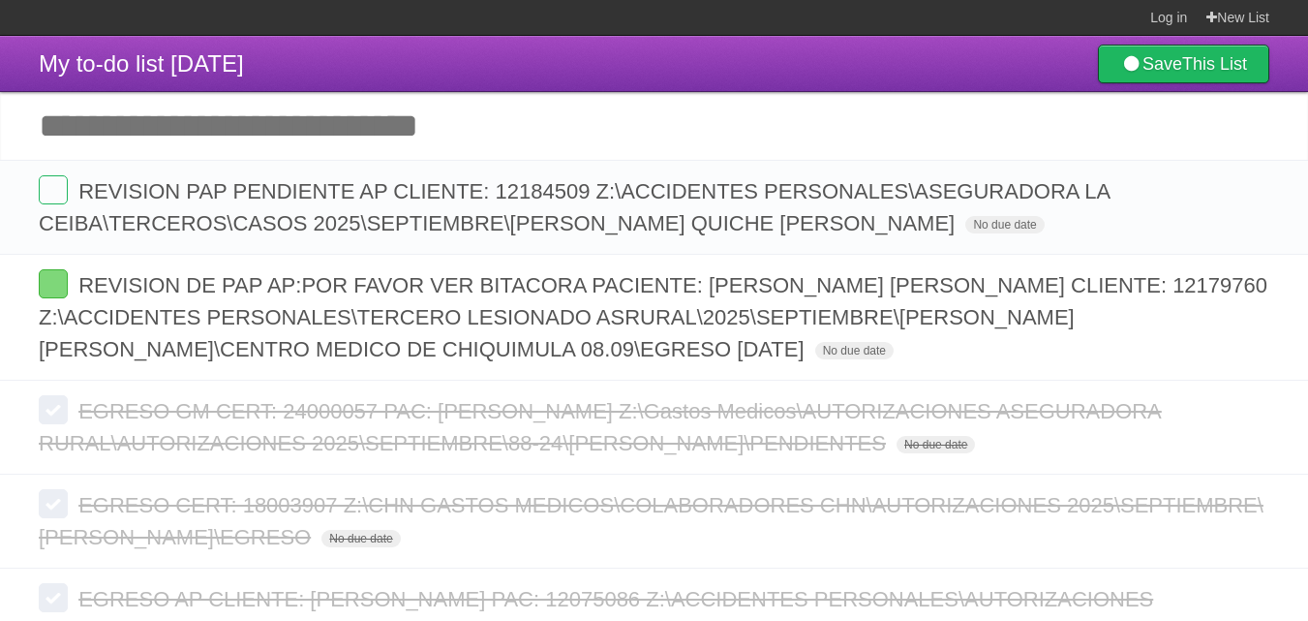 The image size is (1308, 621). Describe the element at coordinates (1214, 64) in the screenshot. I see `b: This List` at that location.